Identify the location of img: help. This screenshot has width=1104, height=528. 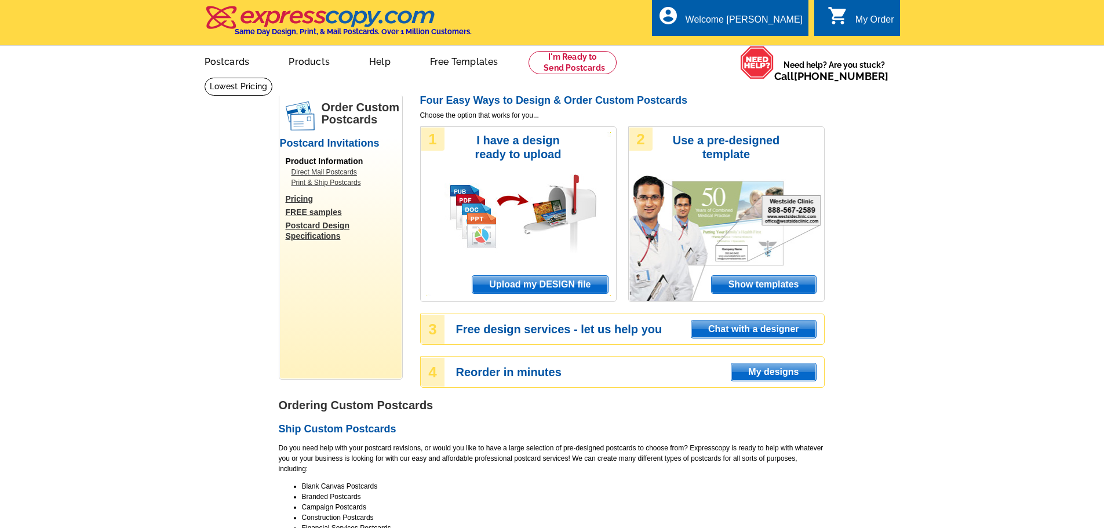
(757, 63).